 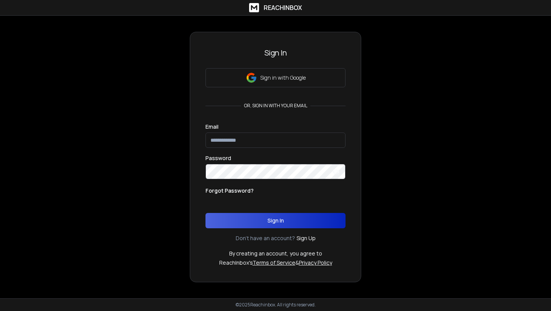 I want to click on a: Terms of Service, so click(x=274, y=262).